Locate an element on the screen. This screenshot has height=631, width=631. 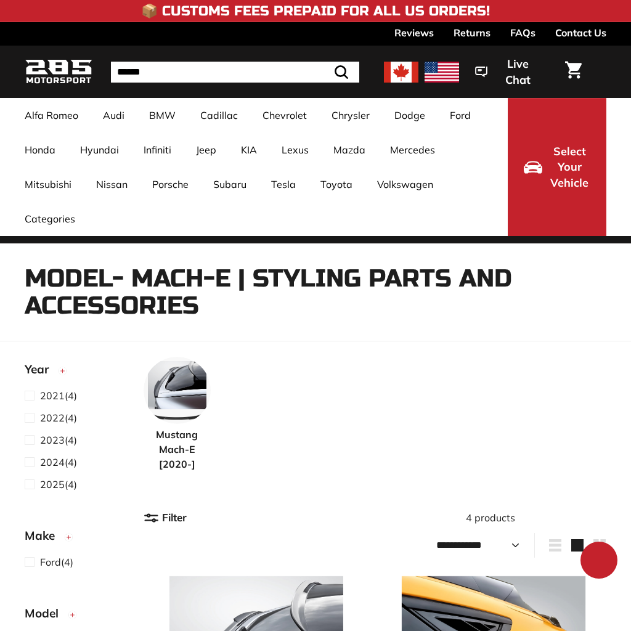
a: FAQs is located at coordinates (523, 33).